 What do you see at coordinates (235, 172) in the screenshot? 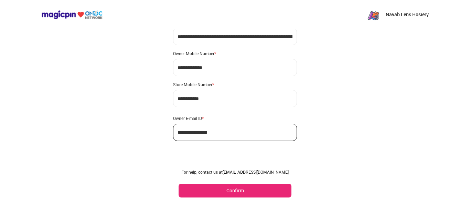
I see `div: For help, contact us at` at bounding box center [235, 172].